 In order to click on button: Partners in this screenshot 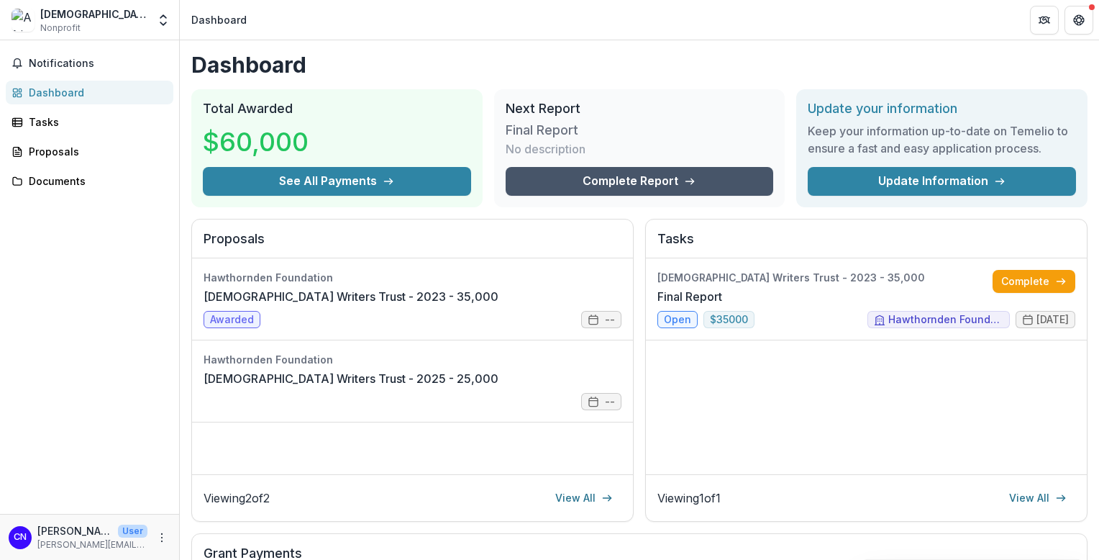, I will do `click(1044, 20)`.